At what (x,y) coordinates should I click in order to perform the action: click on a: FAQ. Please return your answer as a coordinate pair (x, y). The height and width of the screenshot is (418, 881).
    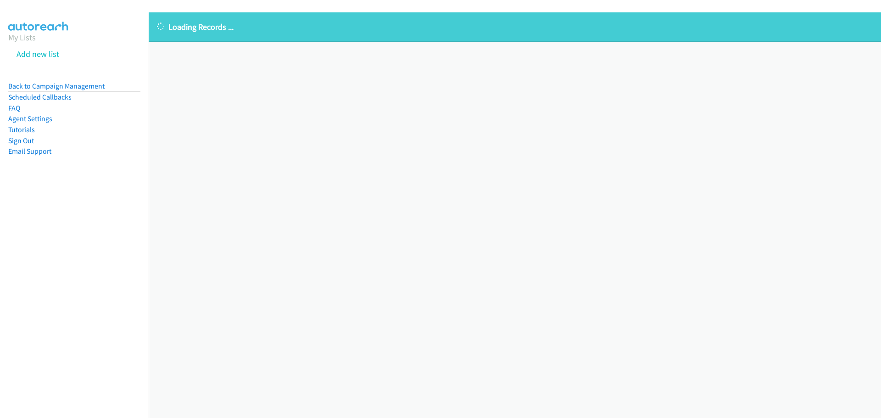
    Looking at the image, I should click on (14, 108).